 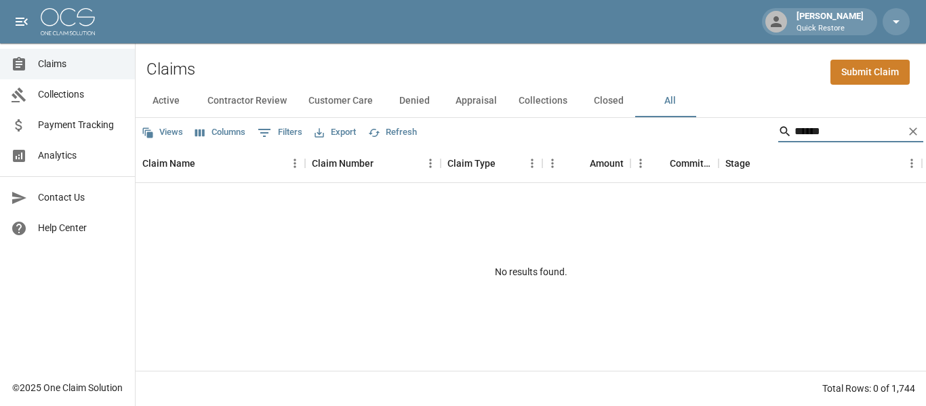 I want to click on button: Closed, so click(x=609, y=101).